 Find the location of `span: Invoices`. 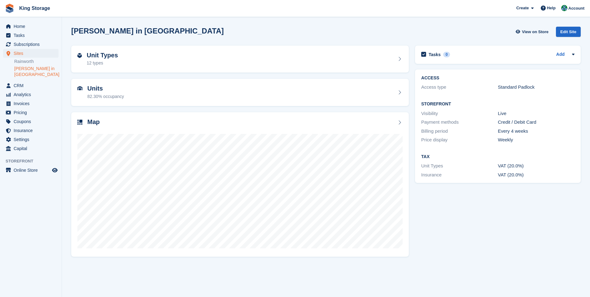

span: Invoices is located at coordinates (32, 104).